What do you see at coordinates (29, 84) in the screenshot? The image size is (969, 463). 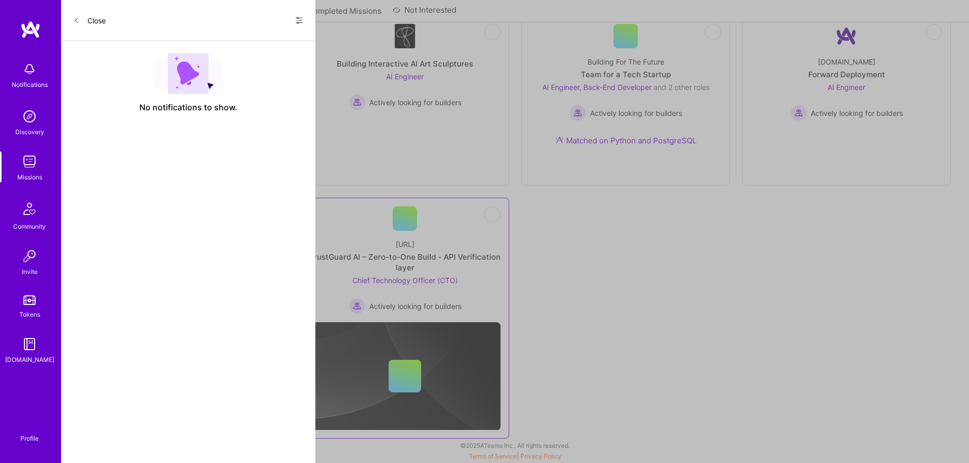 I see `div: Notifications` at bounding box center [29, 84].